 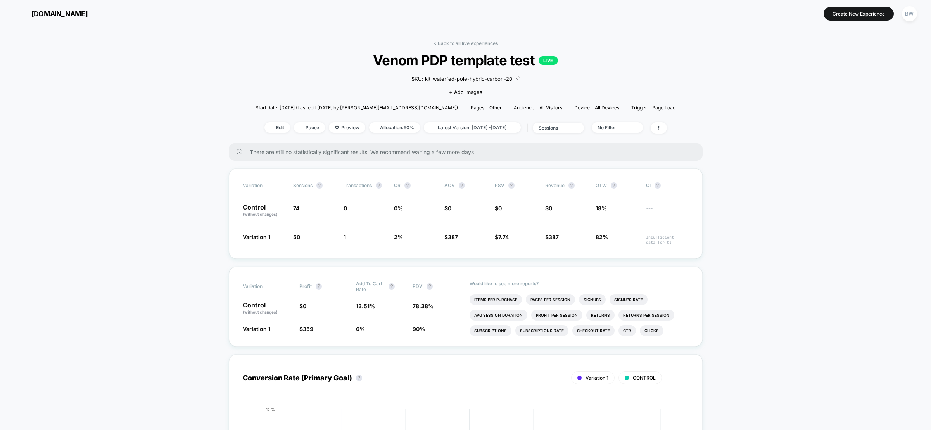 I want to click on li: Avg Session Duration, so click(x=498, y=315).